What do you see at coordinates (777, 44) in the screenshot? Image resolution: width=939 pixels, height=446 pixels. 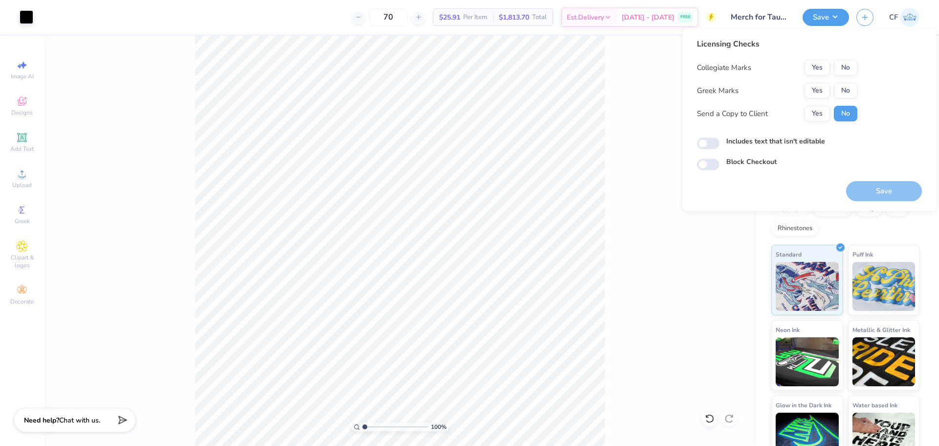 I see `div: Licensing Checks` at bounding box center [777, 44].